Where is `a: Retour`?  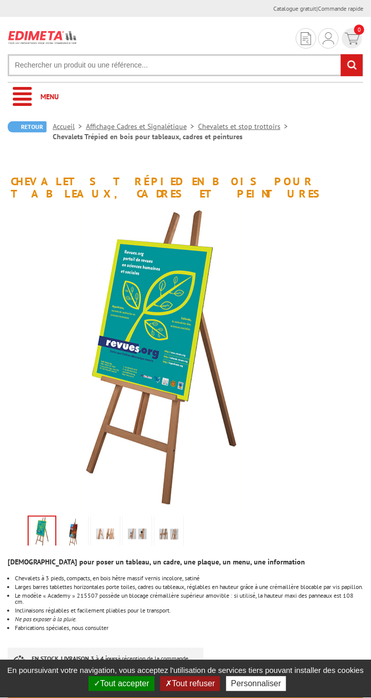 a: Retour is located at coordinates (27, 127).